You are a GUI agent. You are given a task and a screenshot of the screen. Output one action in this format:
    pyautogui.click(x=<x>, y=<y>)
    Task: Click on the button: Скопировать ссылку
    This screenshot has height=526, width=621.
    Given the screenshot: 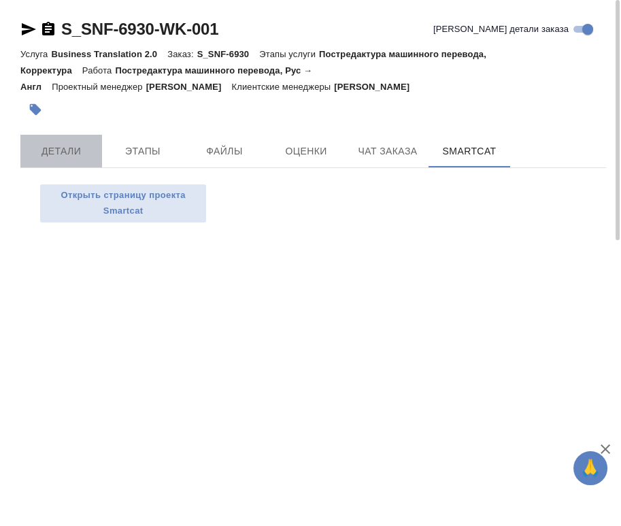 What is the action you would take?
    pyautogui.click(x=48, y=29)
    